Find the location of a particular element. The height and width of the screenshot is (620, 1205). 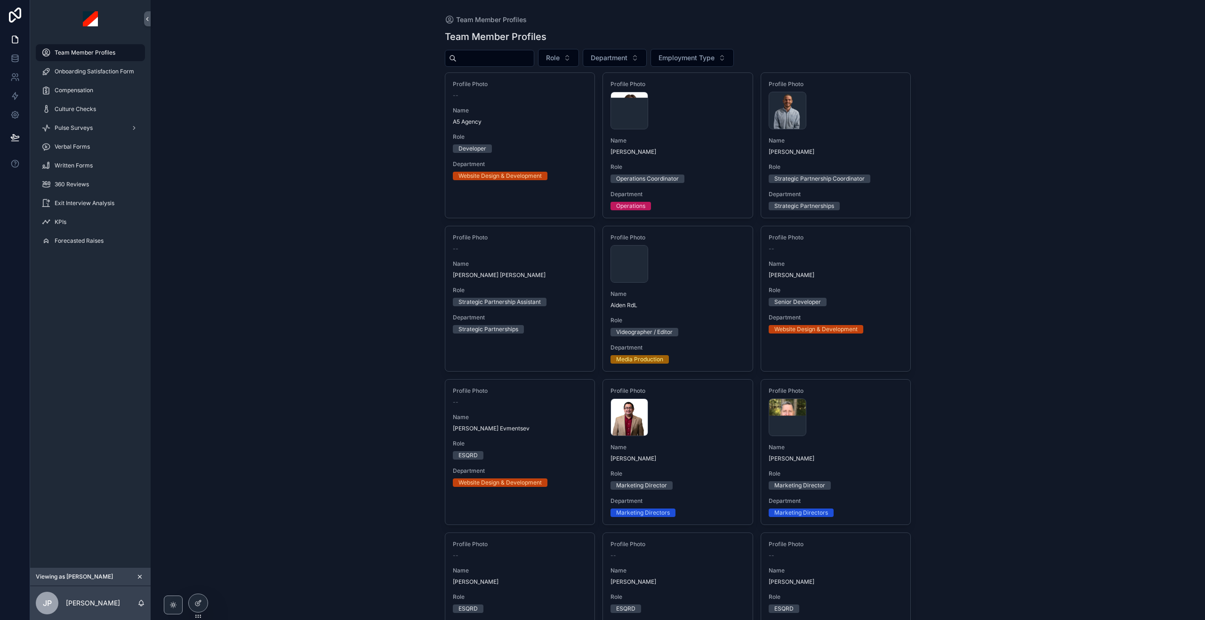

div: ESQRD is located at coordinates (784, 609).